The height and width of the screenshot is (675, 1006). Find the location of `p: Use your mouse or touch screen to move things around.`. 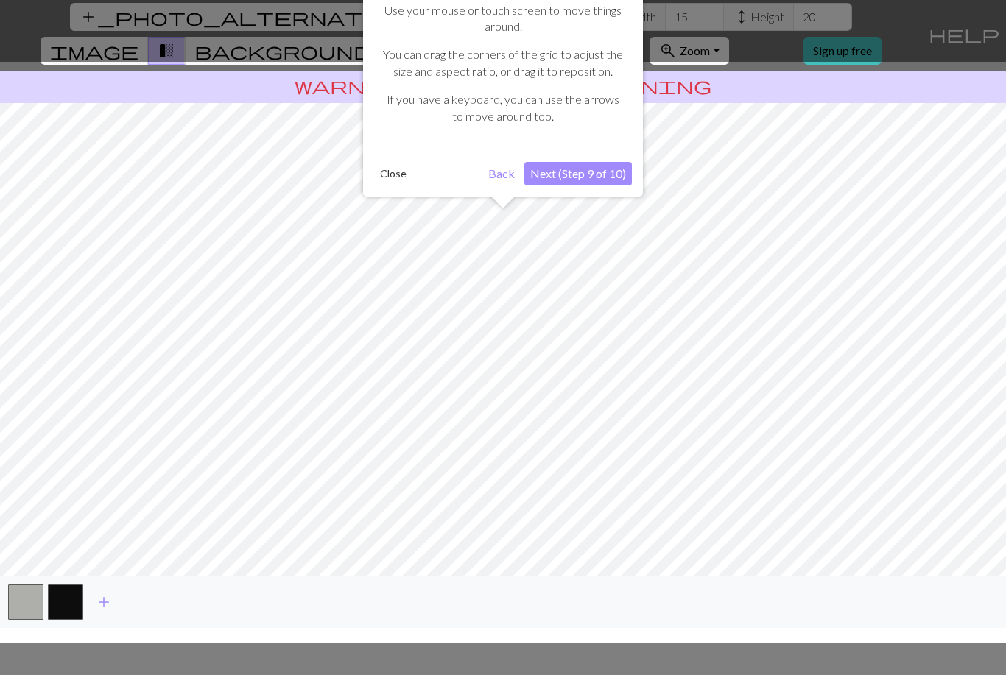

p: Use your mouse or touch screen to move things around. is located at coordinates (503, 18).